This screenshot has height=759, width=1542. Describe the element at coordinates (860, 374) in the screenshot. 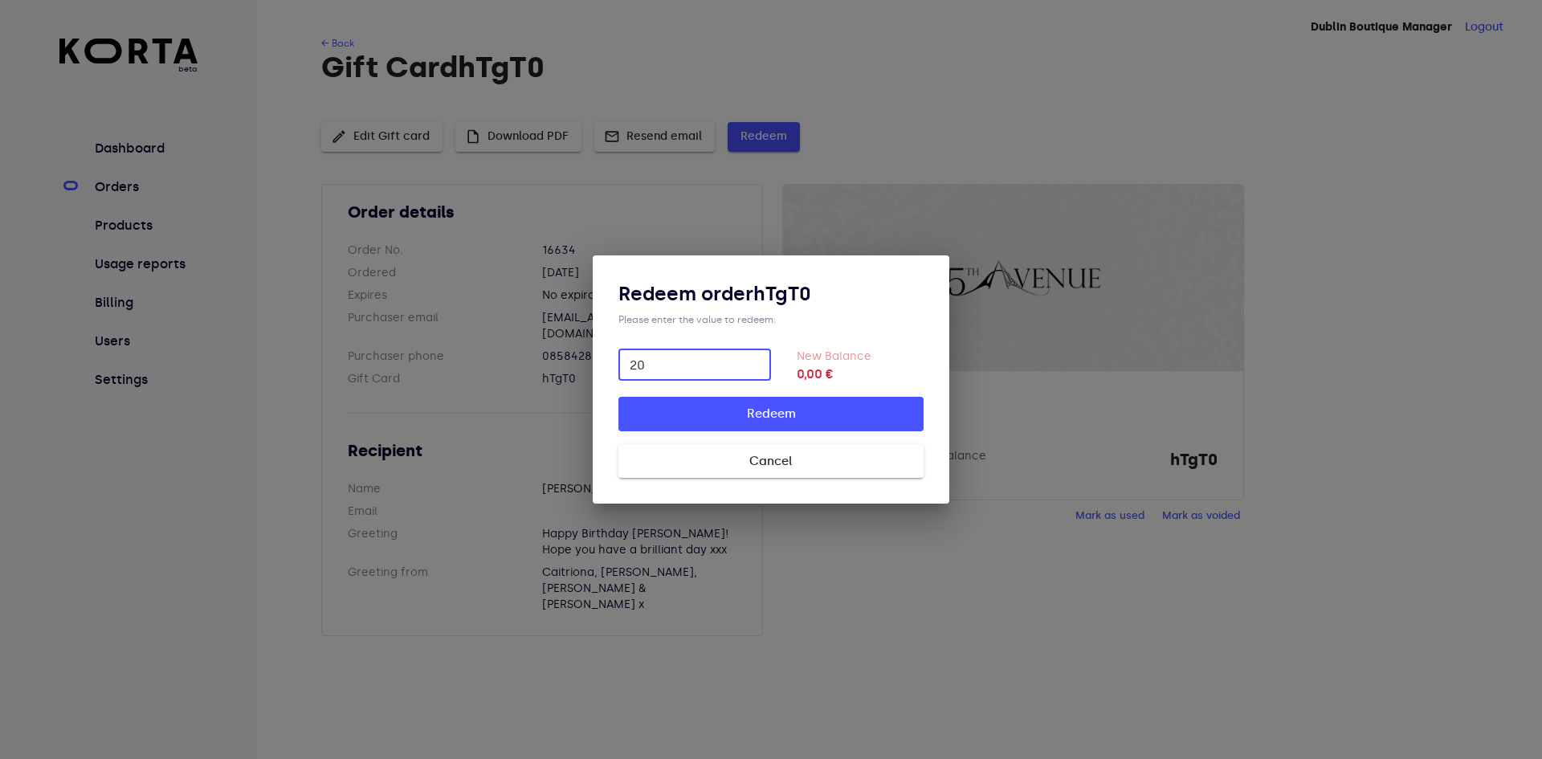

I see `strong: 0,00 €` at that location.